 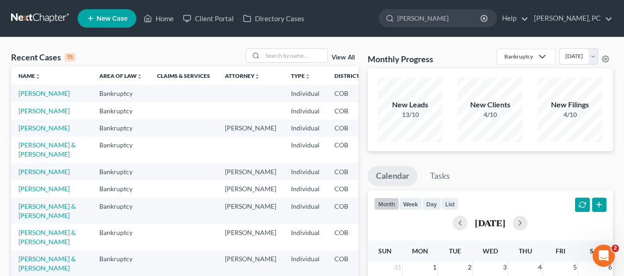 What do you see at coordinates (112, 18) in the screenshot?
I see `span: New Case` at bounding box center [112, 18].